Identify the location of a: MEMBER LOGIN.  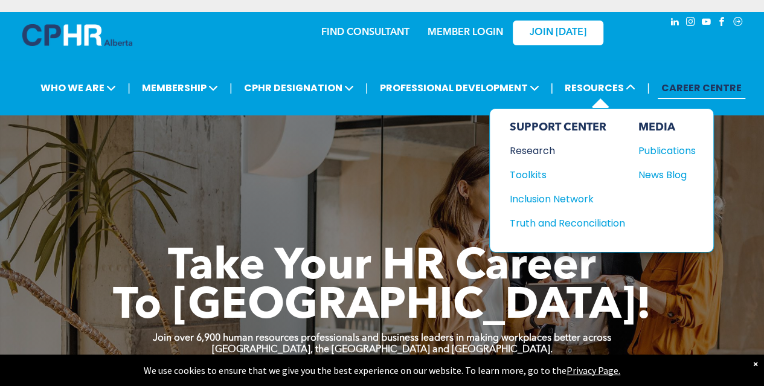
(465, 33).